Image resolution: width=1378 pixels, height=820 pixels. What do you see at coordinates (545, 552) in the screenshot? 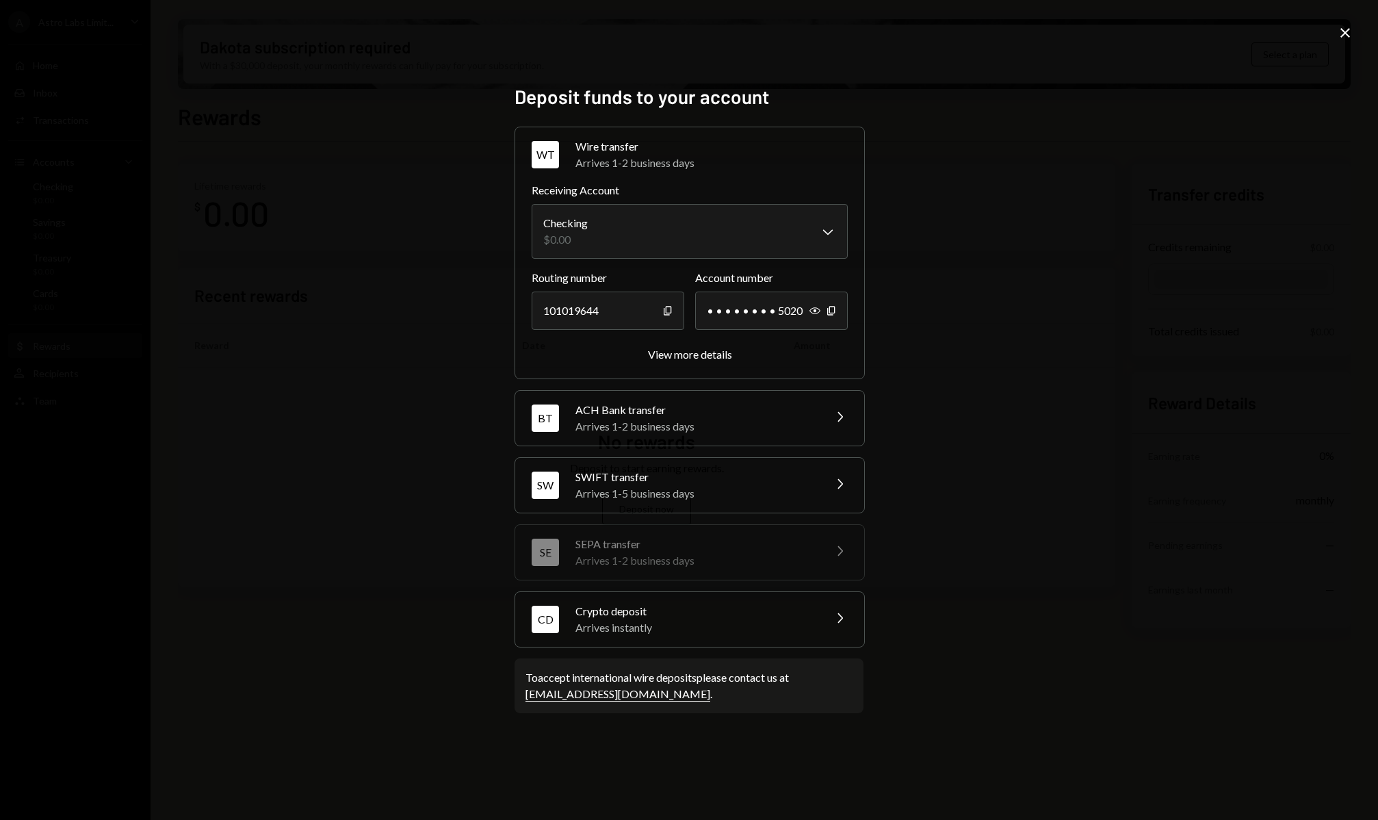
I see `div: SE` at bounding box center [545, 552].